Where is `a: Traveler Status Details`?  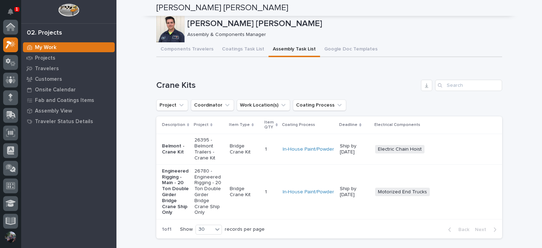 a: Traveler Status Details is located at coordinates (69, 121).